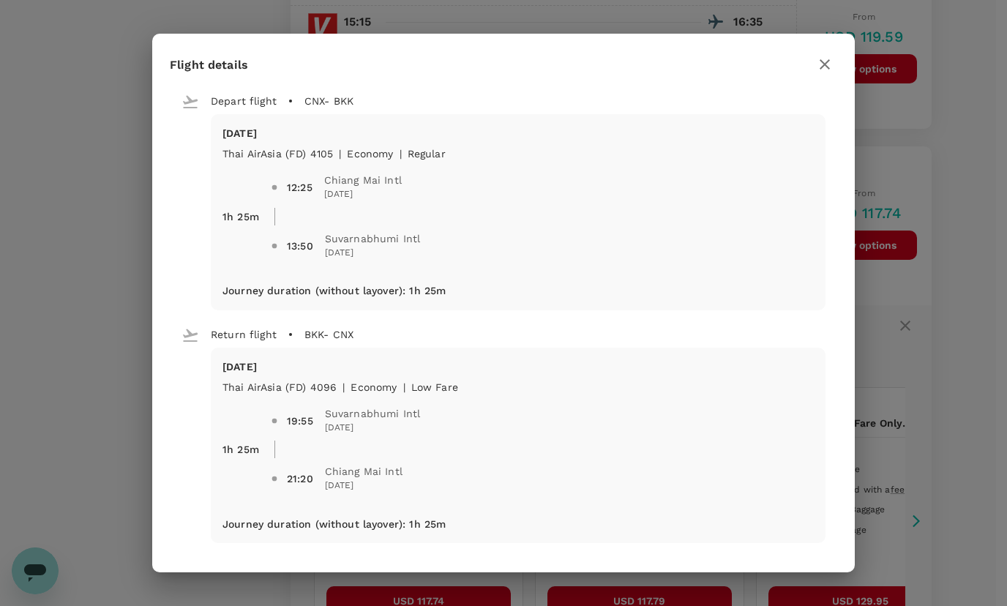 This screenshot has width=1007, height=606. What do you see at coordinates (300, 246) in the screenshot?
I see `div: 13:50` at bounding box center [300, 246].